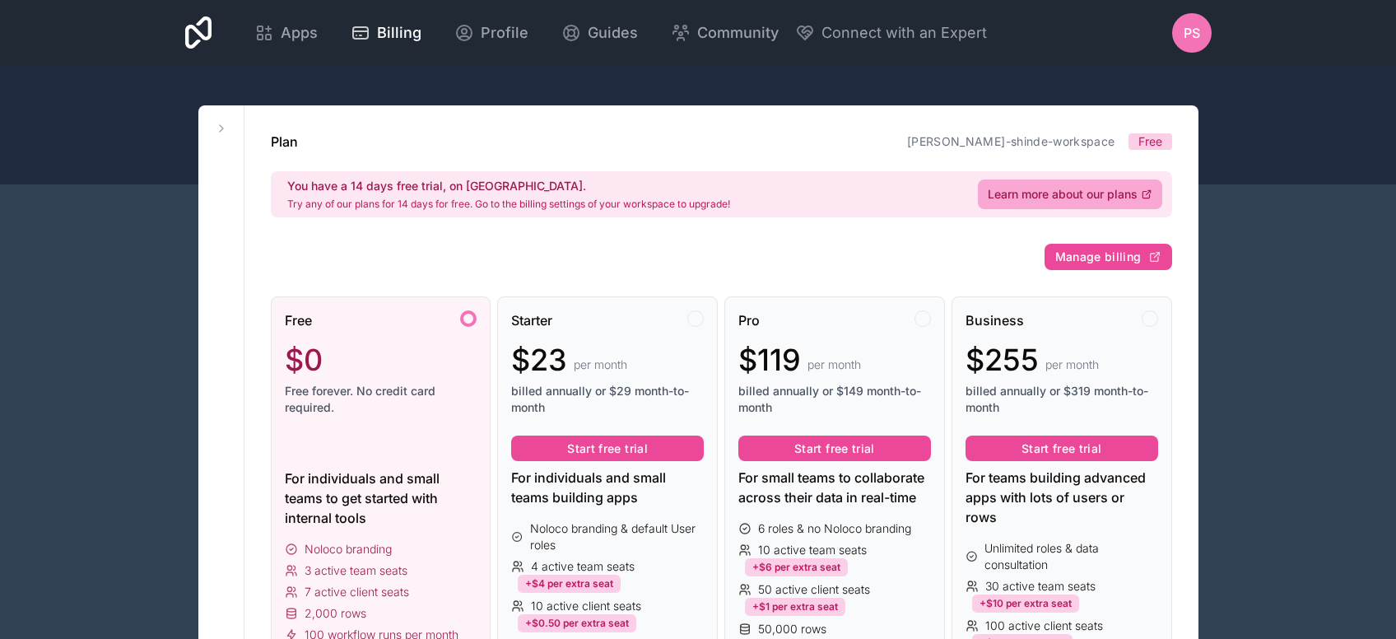 Image resolution: width=1396 pixels, height=639 pixels. What do you see at coordinates (1040, 586) in the screenshot?
I see `span: 30 active team seats` at bounding box center [1040, 586].